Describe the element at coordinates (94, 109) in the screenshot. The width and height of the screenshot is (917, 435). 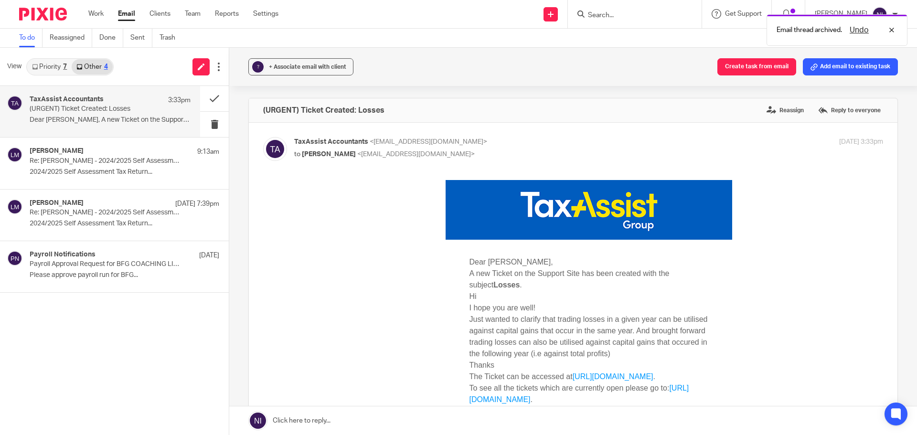
I see `p: (URGENT) Ticket Created: Losses` at that location.